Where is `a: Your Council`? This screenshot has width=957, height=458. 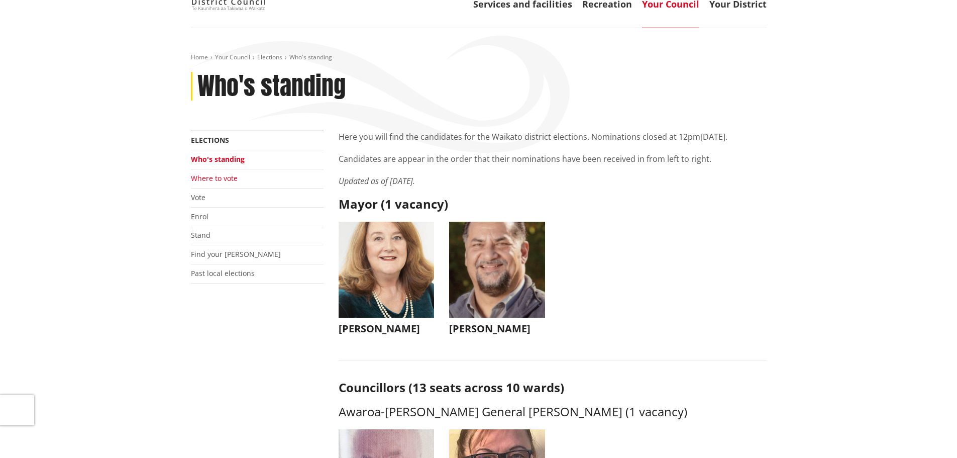
a: Your Council is located at coordinates (233, 57).